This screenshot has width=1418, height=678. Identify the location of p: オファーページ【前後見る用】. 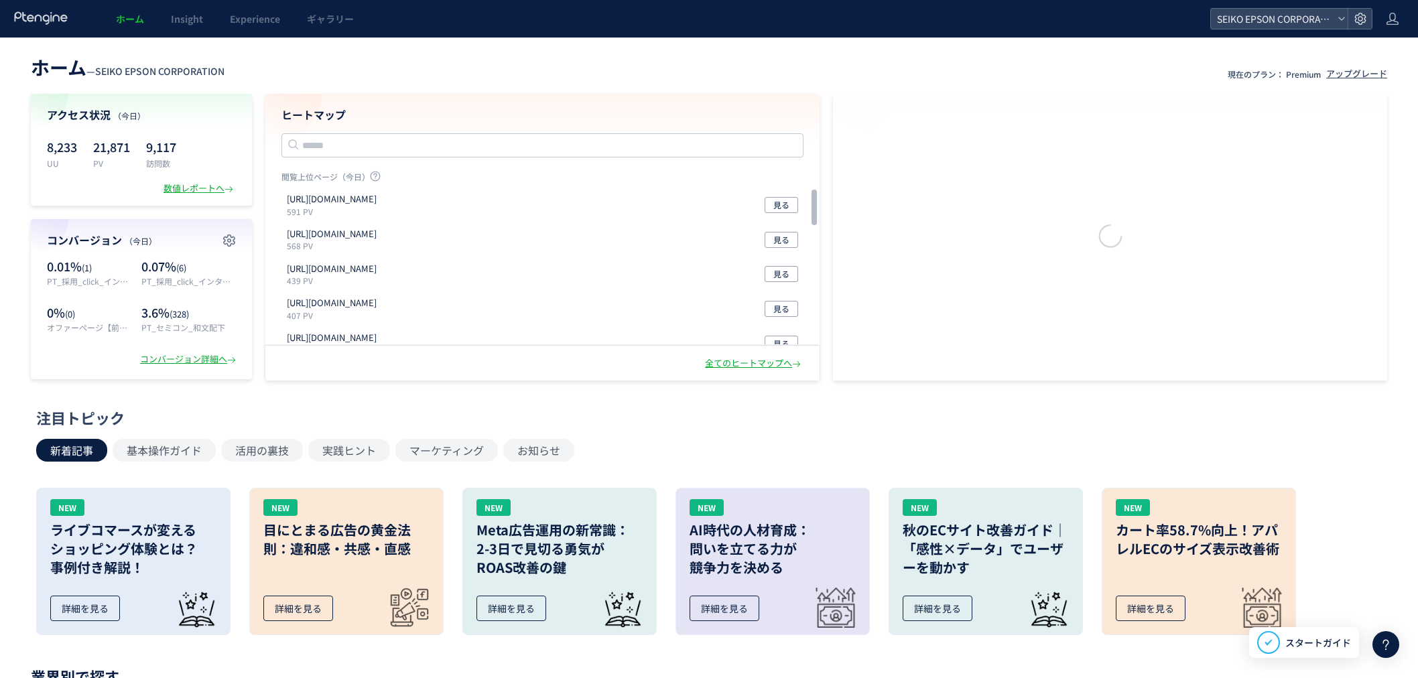
(90, 327).